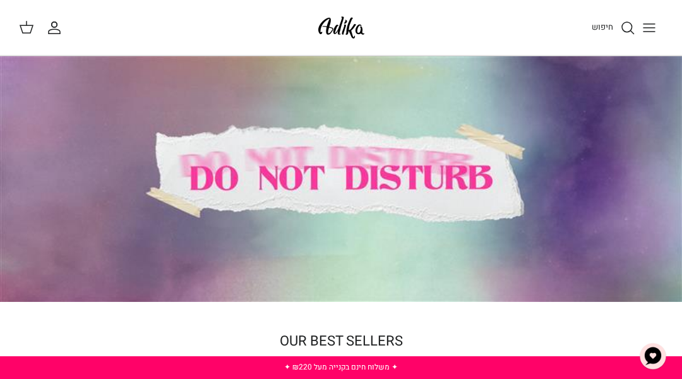  I want to click on button: צ'אט, so click(653, 356).